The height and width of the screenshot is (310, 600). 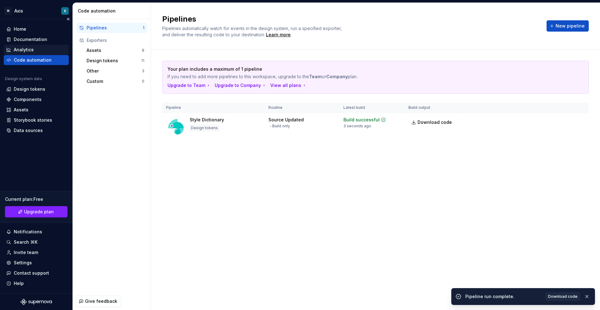 What do you see at coordinates (241, 85) in the screenshot?
I see `button: Upgrade to Company` at bounding box center [241, 85].